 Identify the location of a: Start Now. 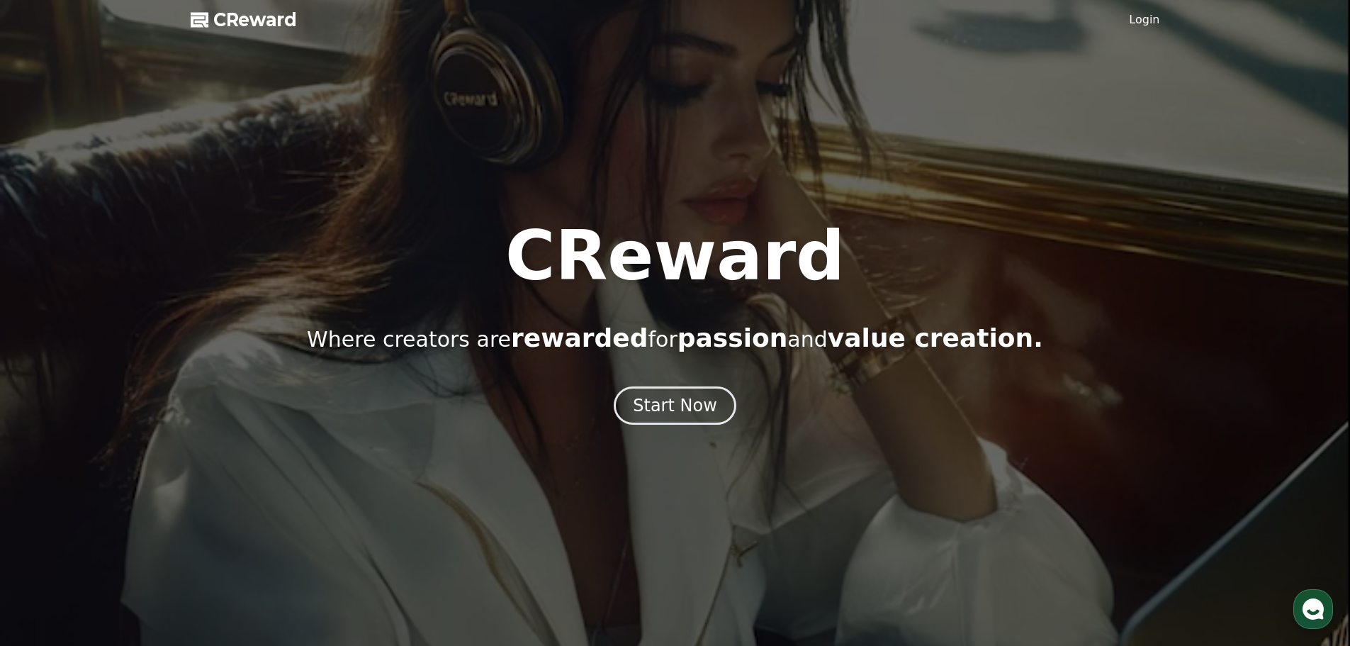
(675, 407).